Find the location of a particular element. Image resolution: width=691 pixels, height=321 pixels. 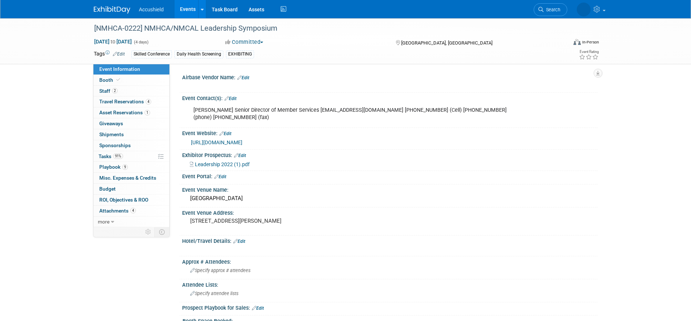

span: Misc. Expenses & Credits is located at coordinates (128, 178).